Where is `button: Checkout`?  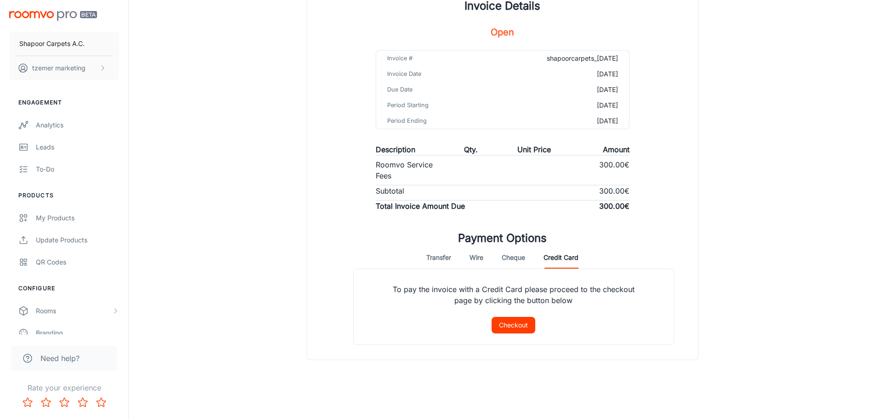
button: Checkout is located at coordinates (513, 325).